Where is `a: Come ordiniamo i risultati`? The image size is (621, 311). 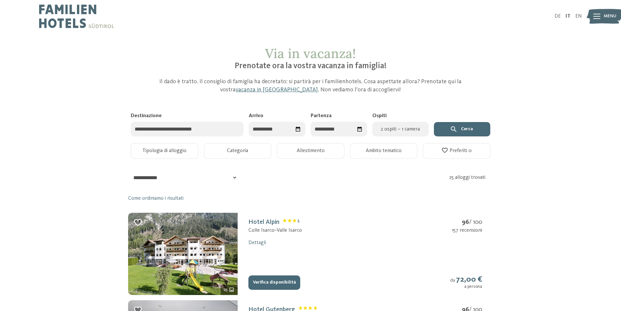
a: Come ordiniamo i risultati is located at coordinates (156, 198).